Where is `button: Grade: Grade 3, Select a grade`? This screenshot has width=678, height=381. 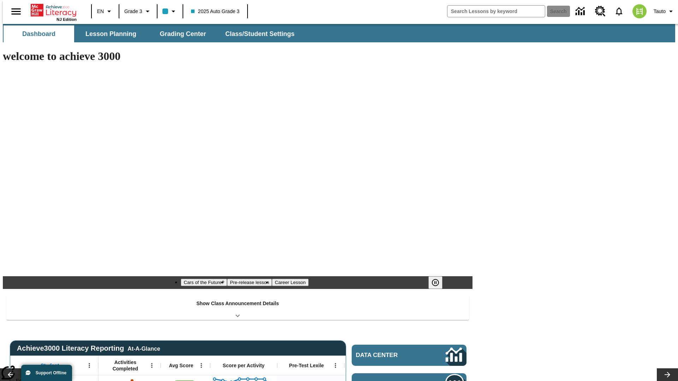 button: Grade: Grade 3, Select a grade is located at coordinates (138, 11).